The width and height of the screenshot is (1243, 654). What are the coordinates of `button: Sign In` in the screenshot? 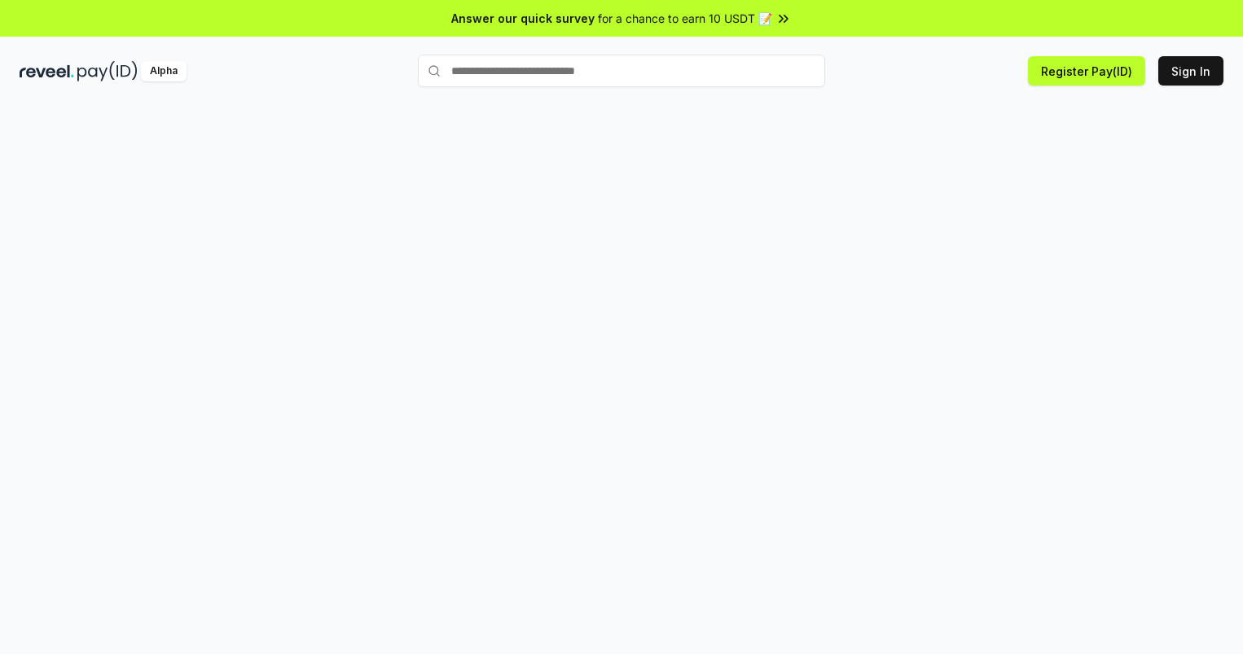 It's located at (1191, 71).